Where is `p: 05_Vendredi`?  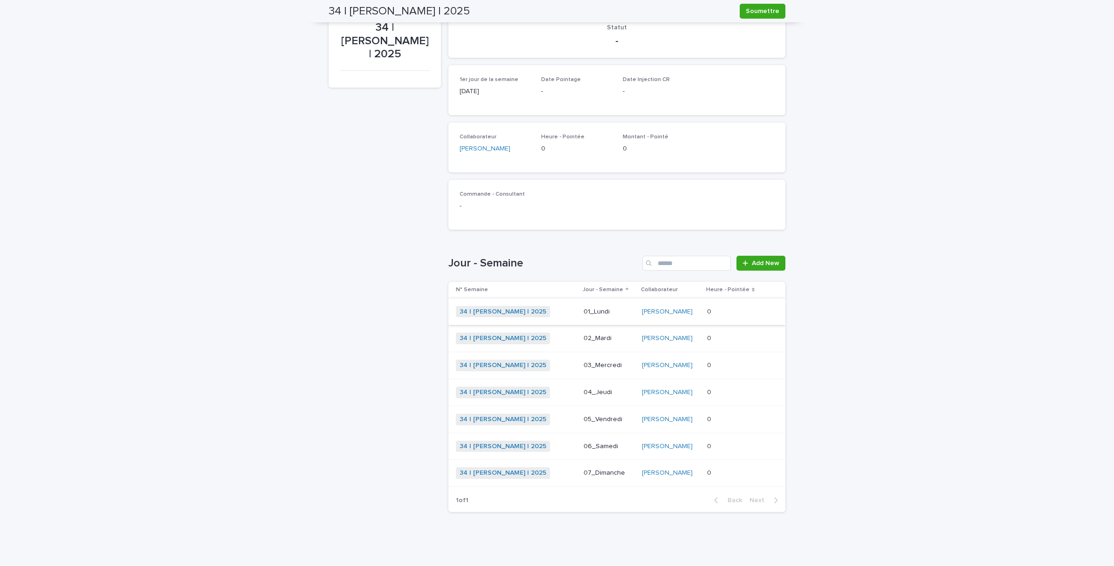 p: 05_Vendredi is located at coordinates (609, 420).